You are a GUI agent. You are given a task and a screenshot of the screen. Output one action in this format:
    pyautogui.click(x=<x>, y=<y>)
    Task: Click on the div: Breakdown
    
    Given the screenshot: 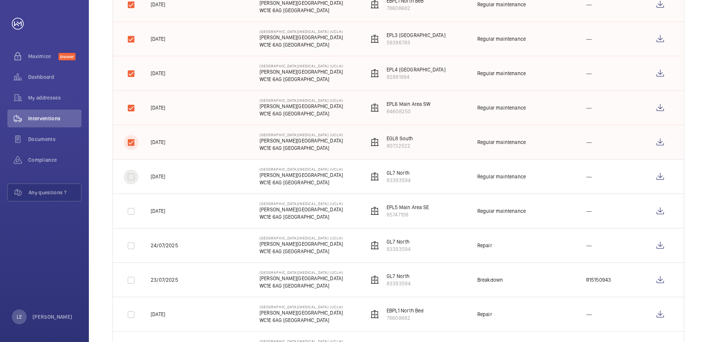 What is the action you would take?
    pyautogui.click(x=490, y=280)
    